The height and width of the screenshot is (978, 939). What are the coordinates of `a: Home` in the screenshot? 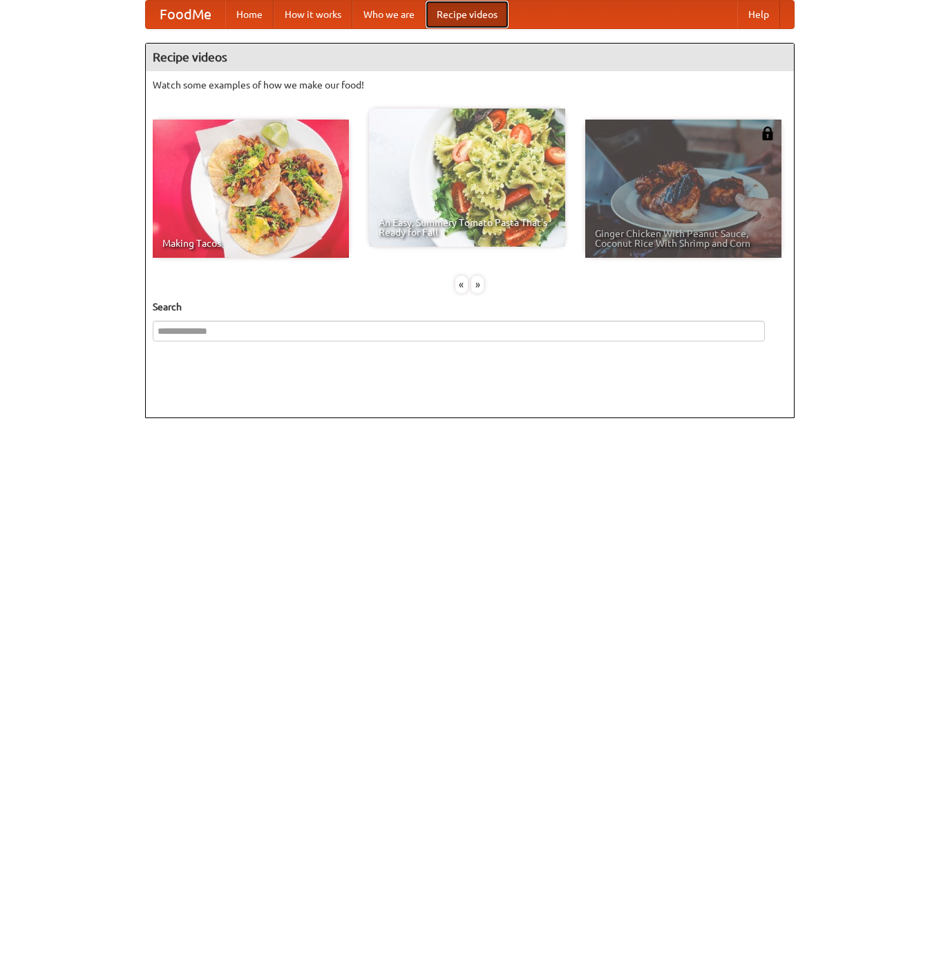 It's located at (250, 15).